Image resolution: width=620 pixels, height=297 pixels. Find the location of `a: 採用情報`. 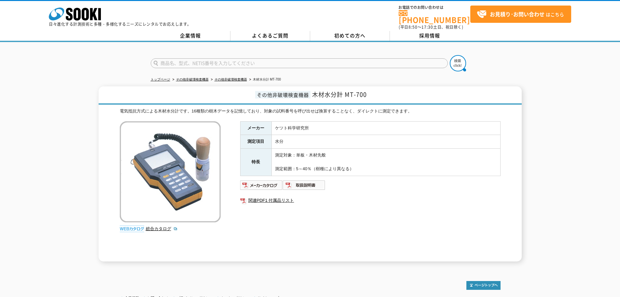

a: 採用情報 is located at coordinates (430, 36).